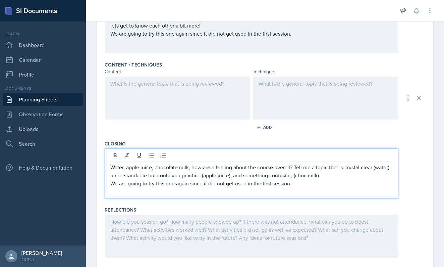  Describe the element at coordinates (133, 65) in the screenshot. I see `label: Content / Techniques` at that location.